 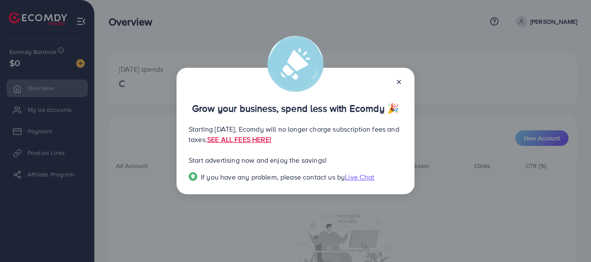 What do you see at coordinates (193, 177) in the screenshot?
I see `img: Popup guide` at bounding box center [193, 177].